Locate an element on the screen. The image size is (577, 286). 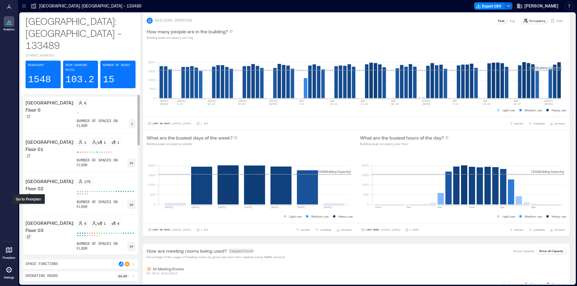
a: Settings is located at coordinates (9, 272).